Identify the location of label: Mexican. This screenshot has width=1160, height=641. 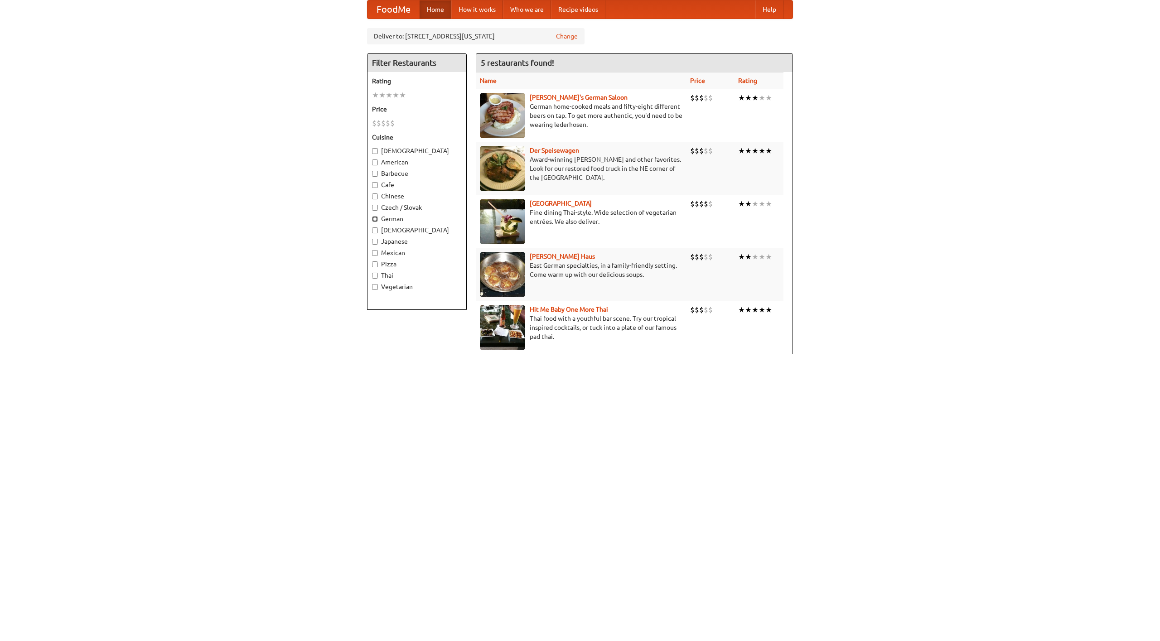
(417, 253).